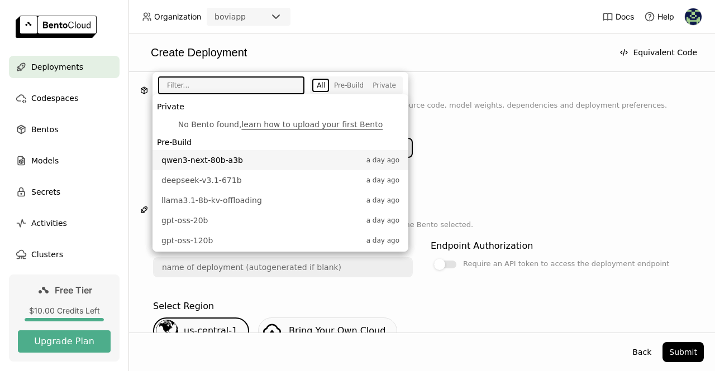 Image resolution: width=715 pixels, height=371 pixels. I want to click on a: Activities, so click(64, 223).